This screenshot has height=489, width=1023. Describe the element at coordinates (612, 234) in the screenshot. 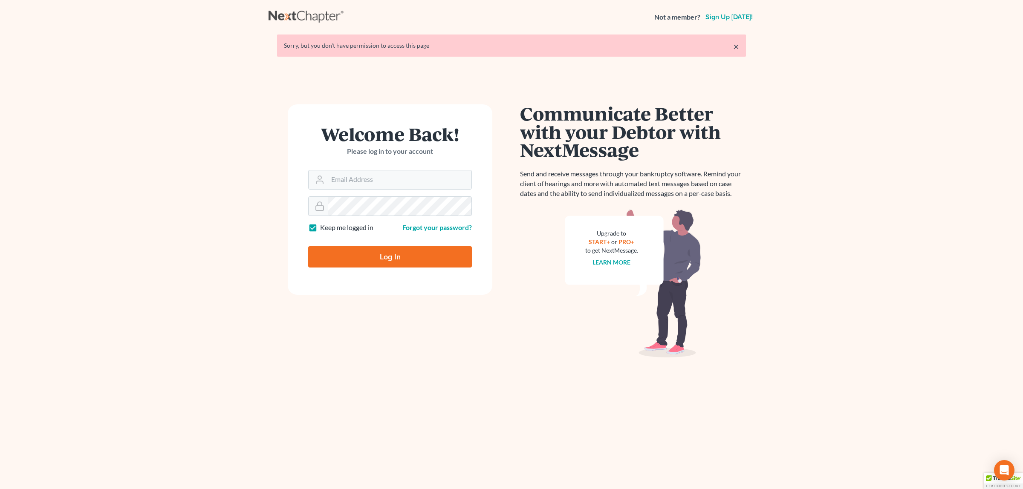

I see `div: Upgrade to` at that location.